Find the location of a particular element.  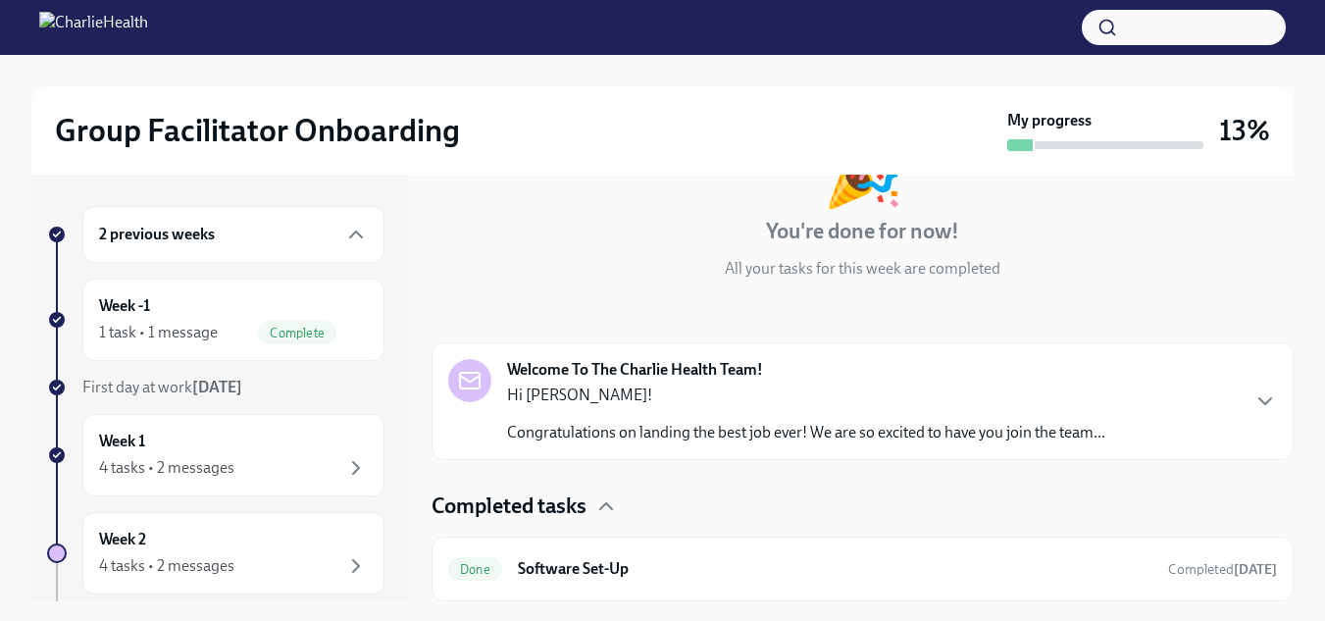

a: Week -11 task • 1 messageComplete is located at coordinates (216, 320).